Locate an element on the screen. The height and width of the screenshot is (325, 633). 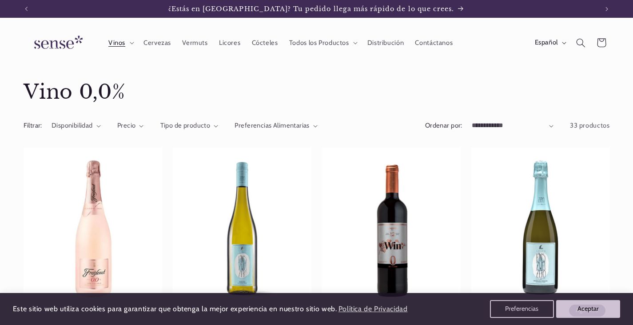
span: Vinos is located at coordinates (117, 43).